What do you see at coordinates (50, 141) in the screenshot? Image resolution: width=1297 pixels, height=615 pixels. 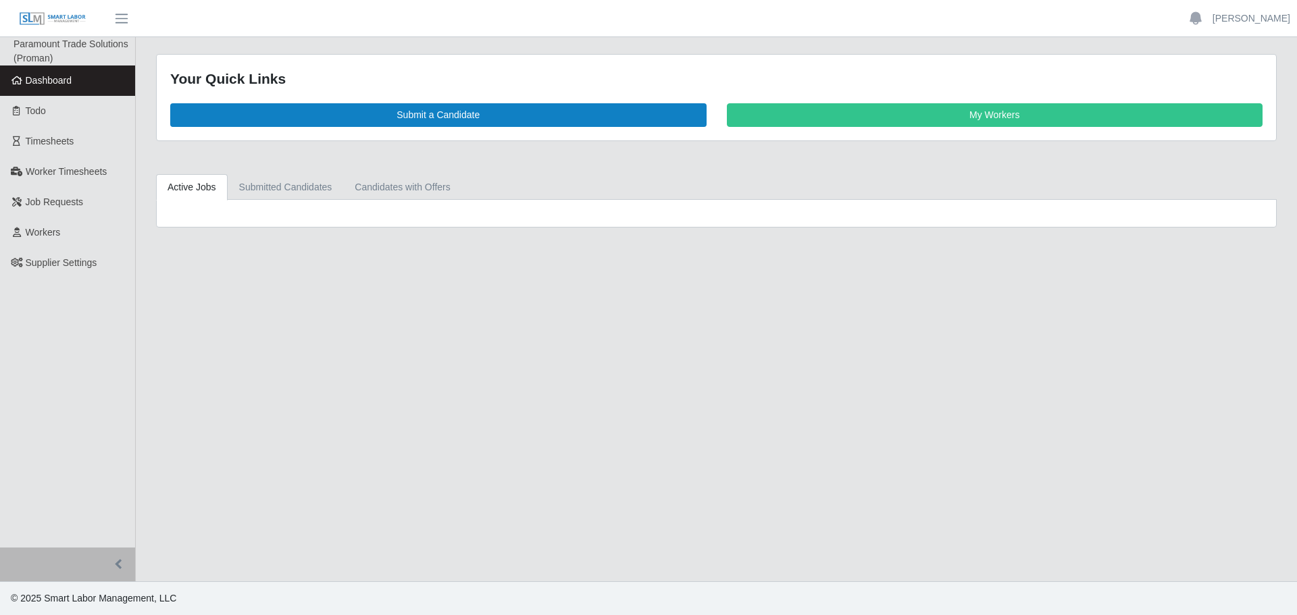 I see `span: Timesheets` at bounding box center [50, 141].